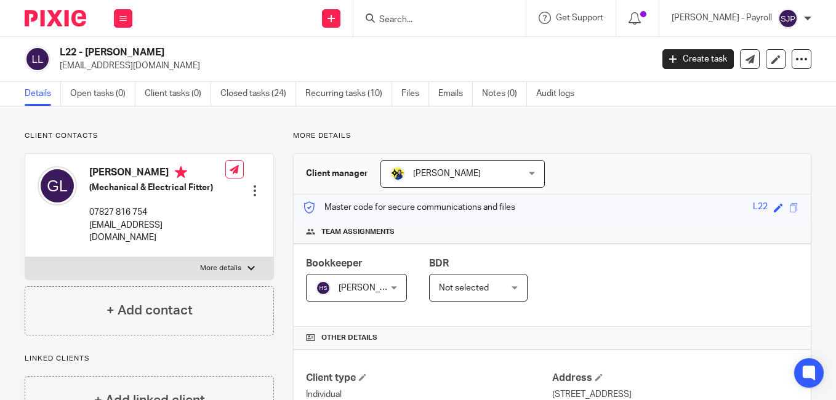 The image size is (836, 400). I want to click on p: Client contacts, so click(149, 136).